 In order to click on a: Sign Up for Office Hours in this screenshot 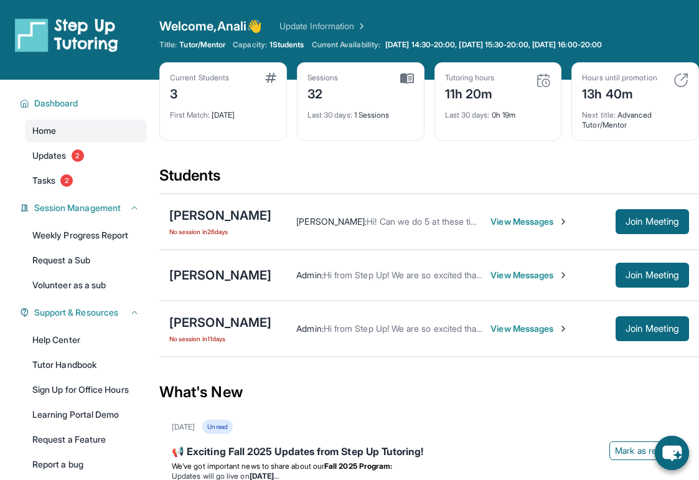, I will do `click(86, 390)`.